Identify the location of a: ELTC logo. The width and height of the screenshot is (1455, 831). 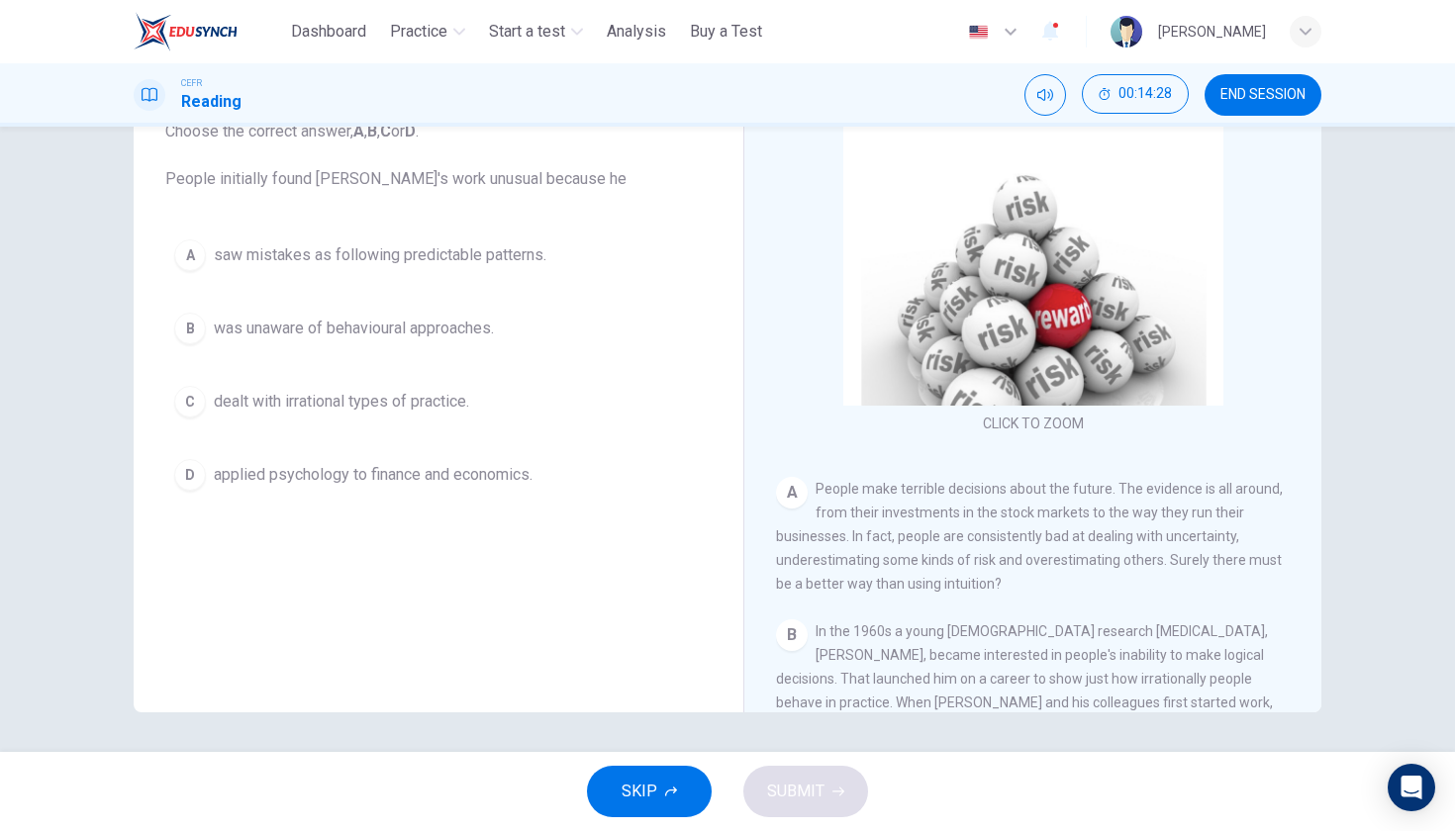
(208, 32).